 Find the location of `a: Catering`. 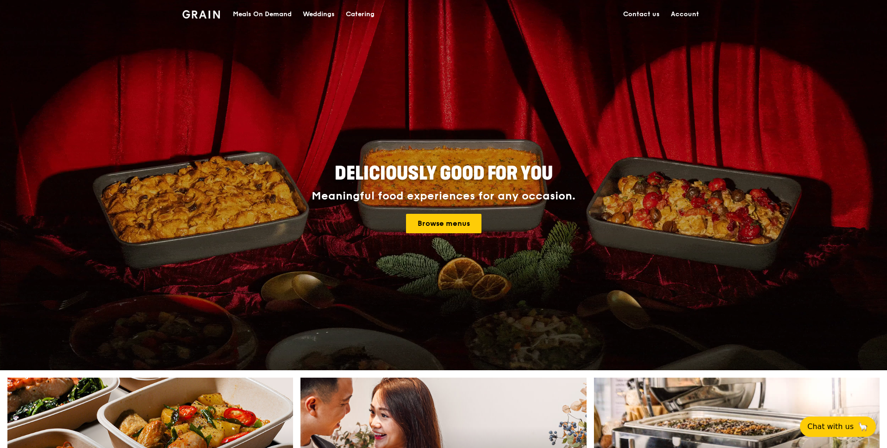

a: Catering is located at coordinates (360, 14).